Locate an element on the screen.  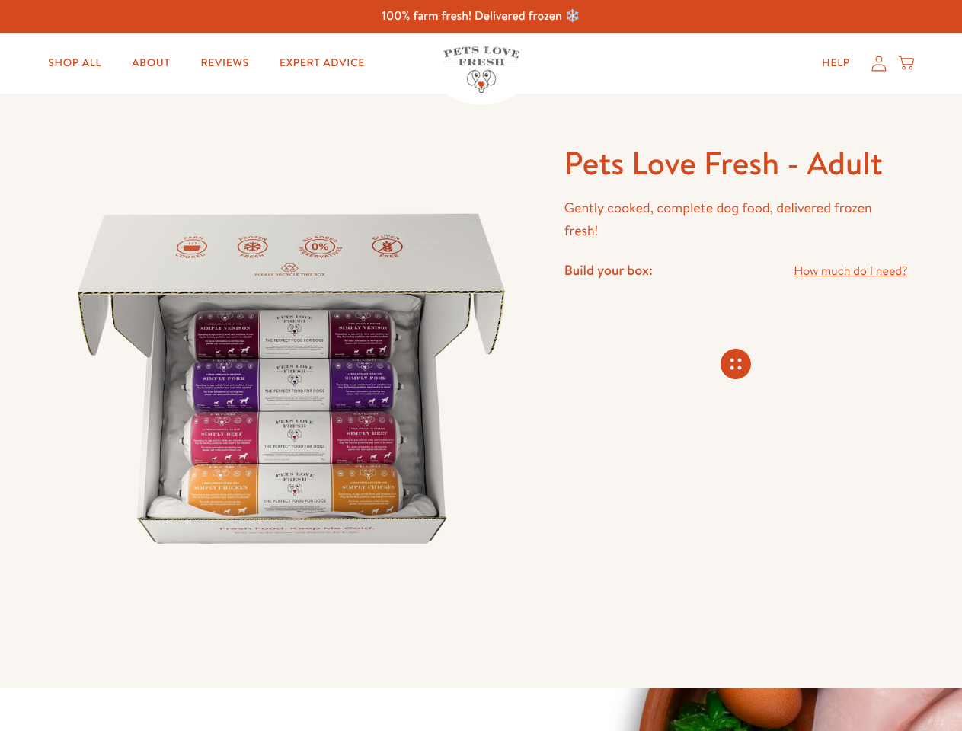
a: How much do I need? is located at coordinates (850, 271).